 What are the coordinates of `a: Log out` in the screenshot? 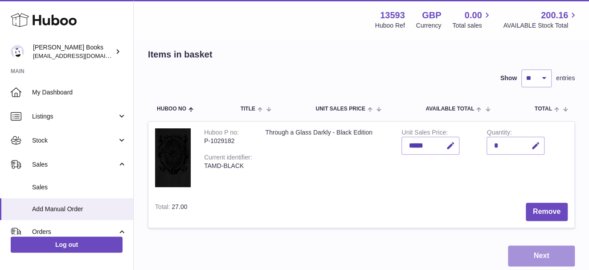 It's located at (66, 245).